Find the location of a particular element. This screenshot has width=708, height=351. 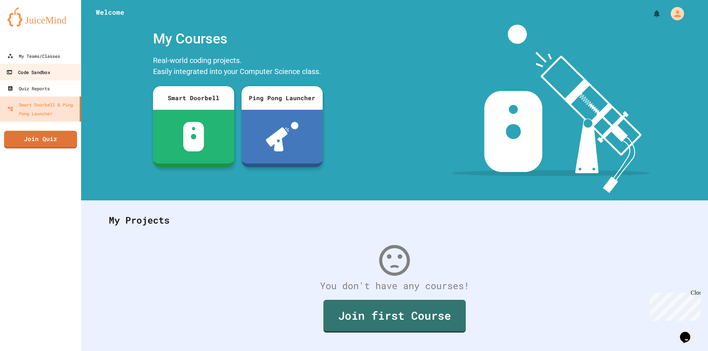

img: sdb-white.svg is located at coordinates (194, 137).